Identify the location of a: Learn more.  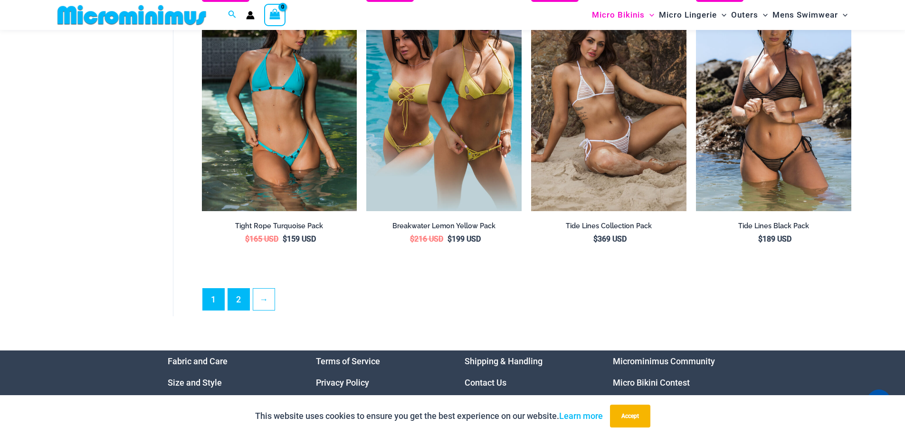
(581, 415).